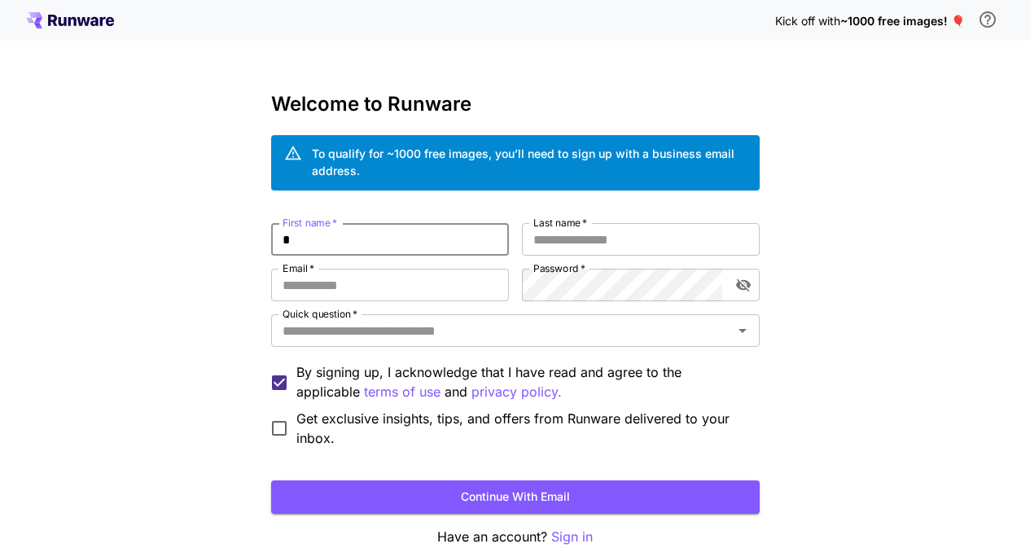 This screenshot has width=1030, height=548. Describe the element at coordinates (309, 222) in the screenshot. I see `label: First name` at that location.